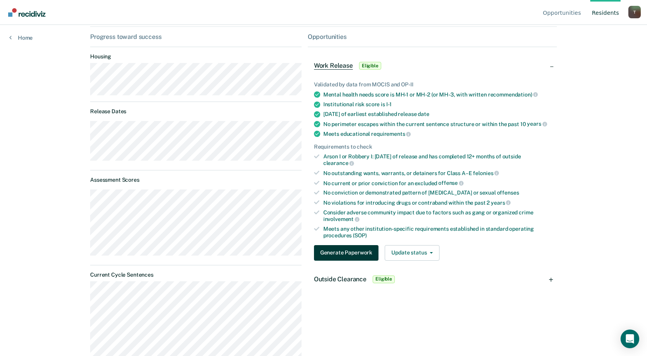 This screenshot has width=647, height=356. I want to click on div: Requirements to check, so click(432, 147).